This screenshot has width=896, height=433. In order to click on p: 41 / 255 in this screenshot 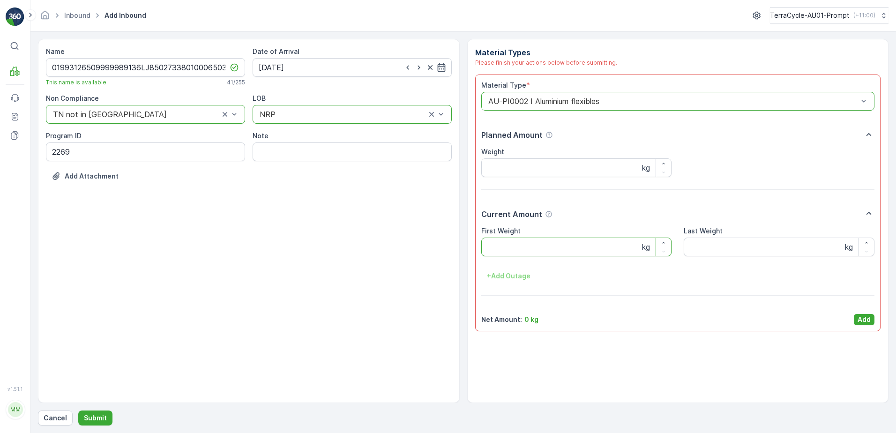, I will do `click(236, 83)`.